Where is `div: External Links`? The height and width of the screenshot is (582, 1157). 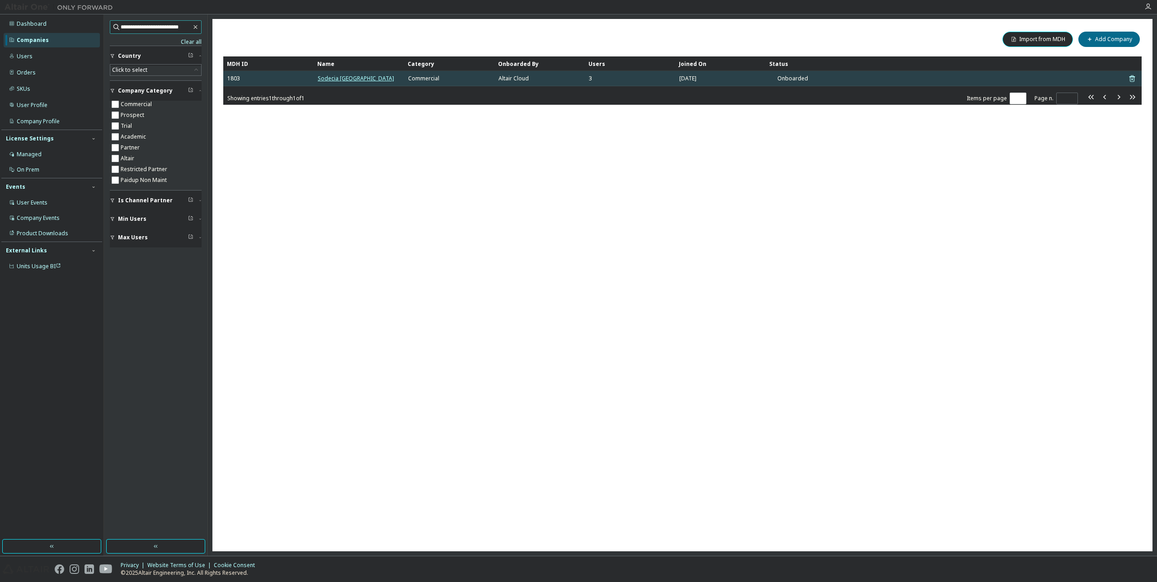
div: External Links is located at coordinates (26, 251).